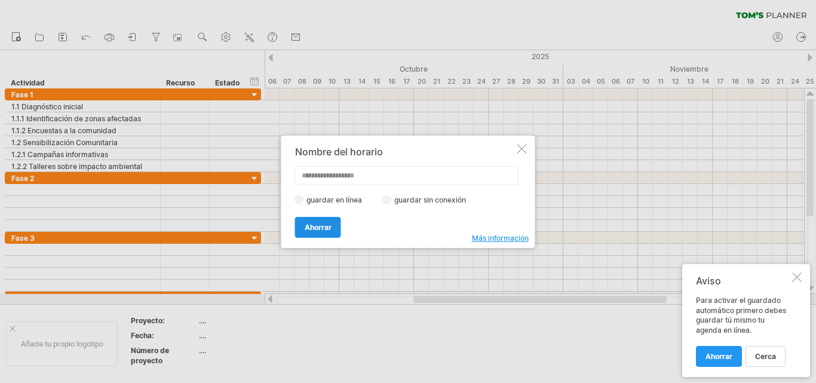 The width and height of the screenshot is (816, 383). Describe the element at coordinates (334, 200) in the screenshot. I see `font: guardar en línea` at that location.